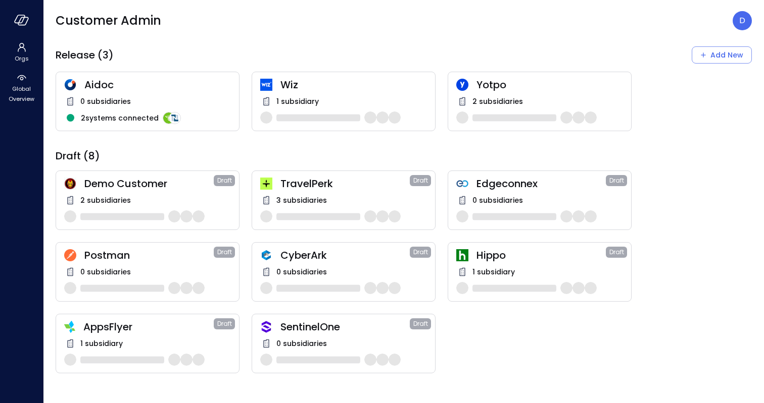 The image size is (764, 403). Describe the element at coordinates (541, 256) in the screenshot. I see `span: Hippo` at that location.